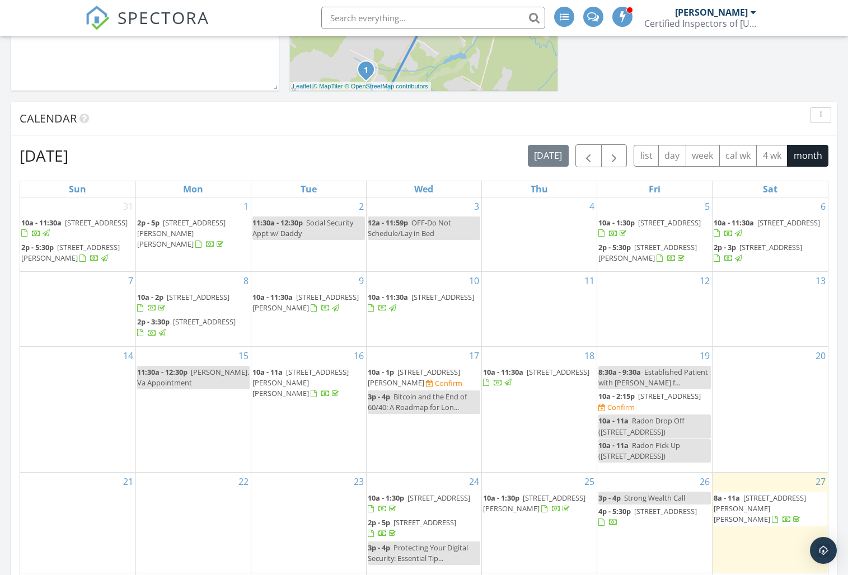  I want to click on input: Search everything..., so click(433, 18).